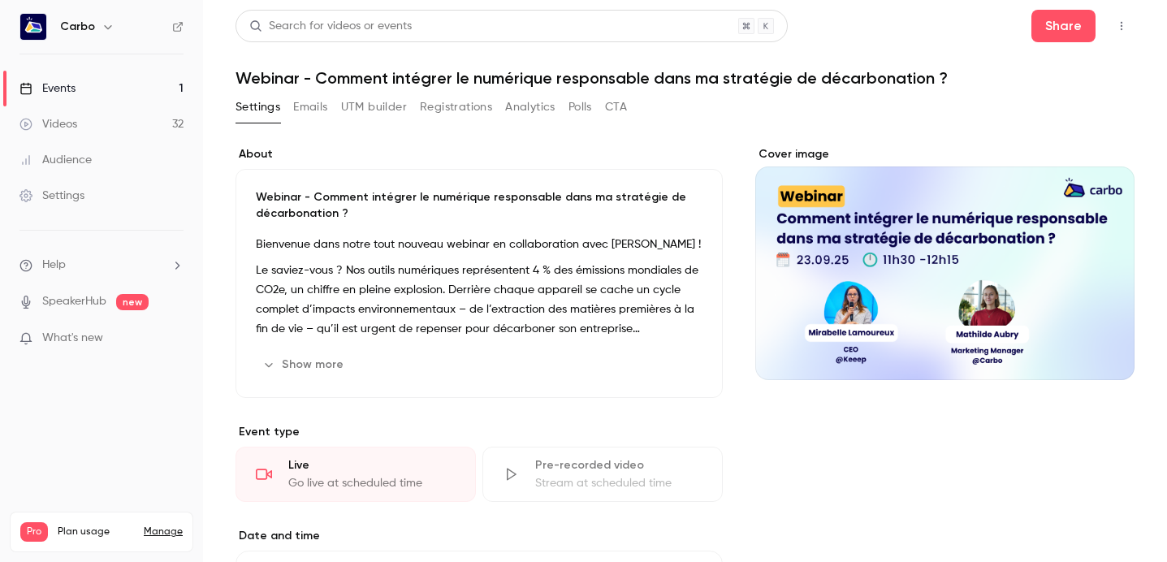 The height and width of the screenshot is (562, 1167). What do you see at coordinates (603, 474) in the screenshot?
I see `div: Pre-recorded videoStream at scheduled time` at bounding box center [603, 474].